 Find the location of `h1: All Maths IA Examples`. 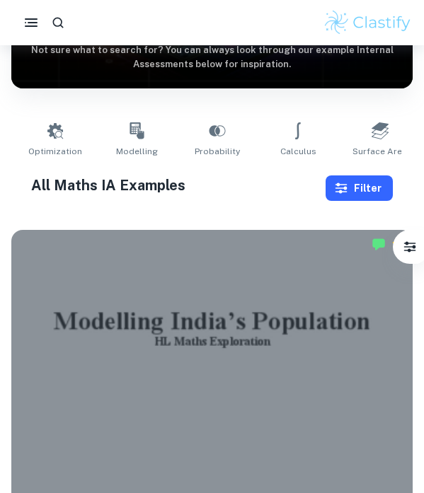

h1: All Maths IA Examples is located at coordinates (178, 185).